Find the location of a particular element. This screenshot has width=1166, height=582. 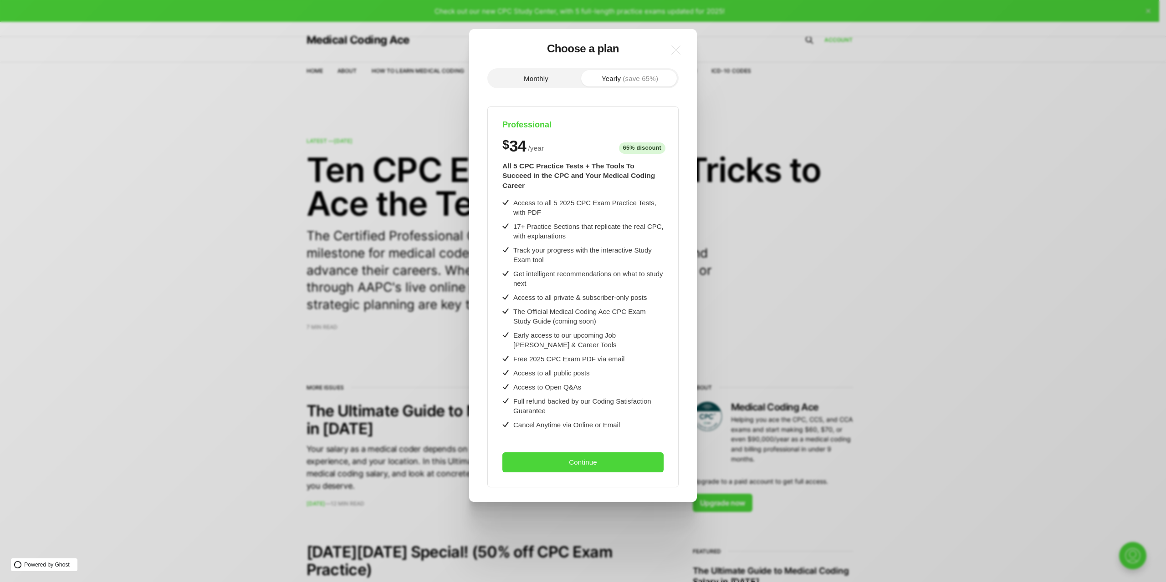

a: Powered by Ghost is located at coordinates (44, 565).